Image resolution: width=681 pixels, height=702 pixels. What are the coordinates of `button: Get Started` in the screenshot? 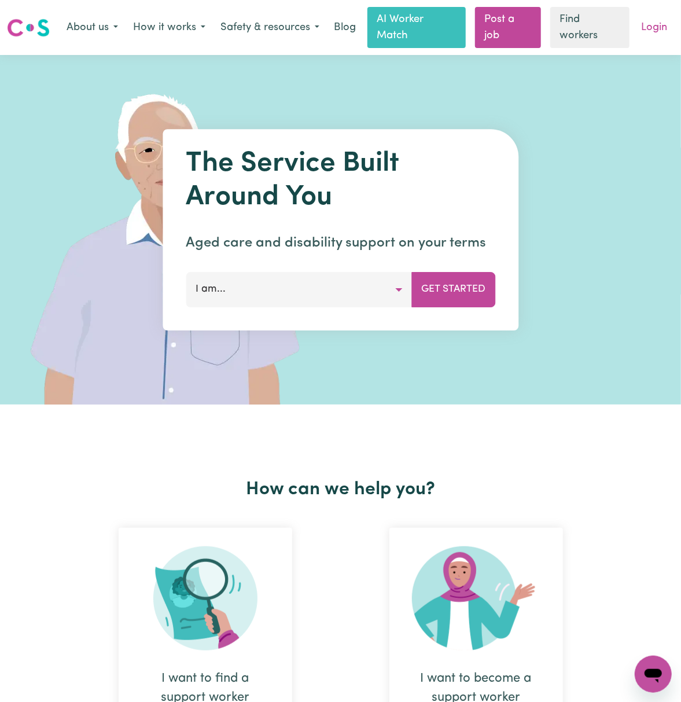 It's located at (453, 290).